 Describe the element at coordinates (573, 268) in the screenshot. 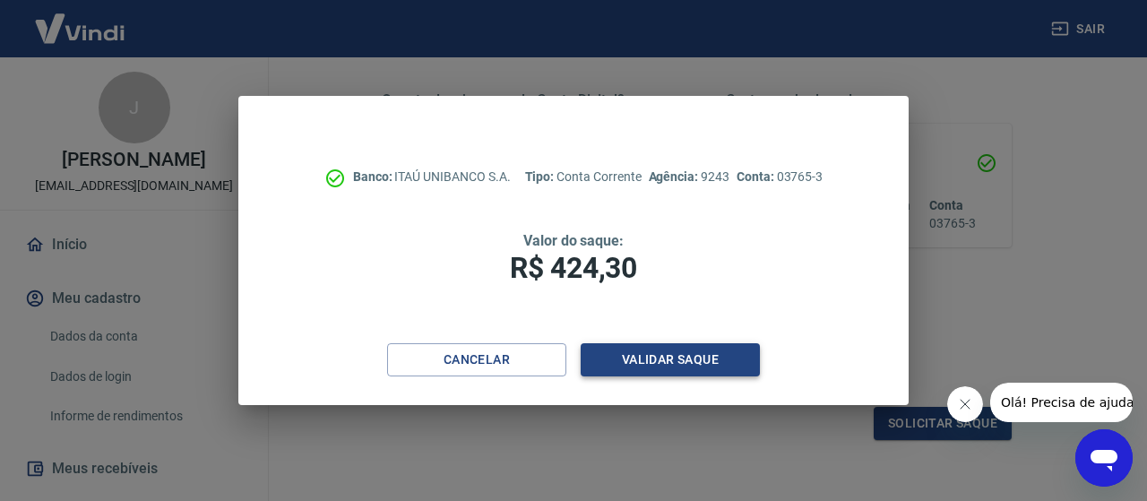

I see `span: R$ 424,30` at that location.